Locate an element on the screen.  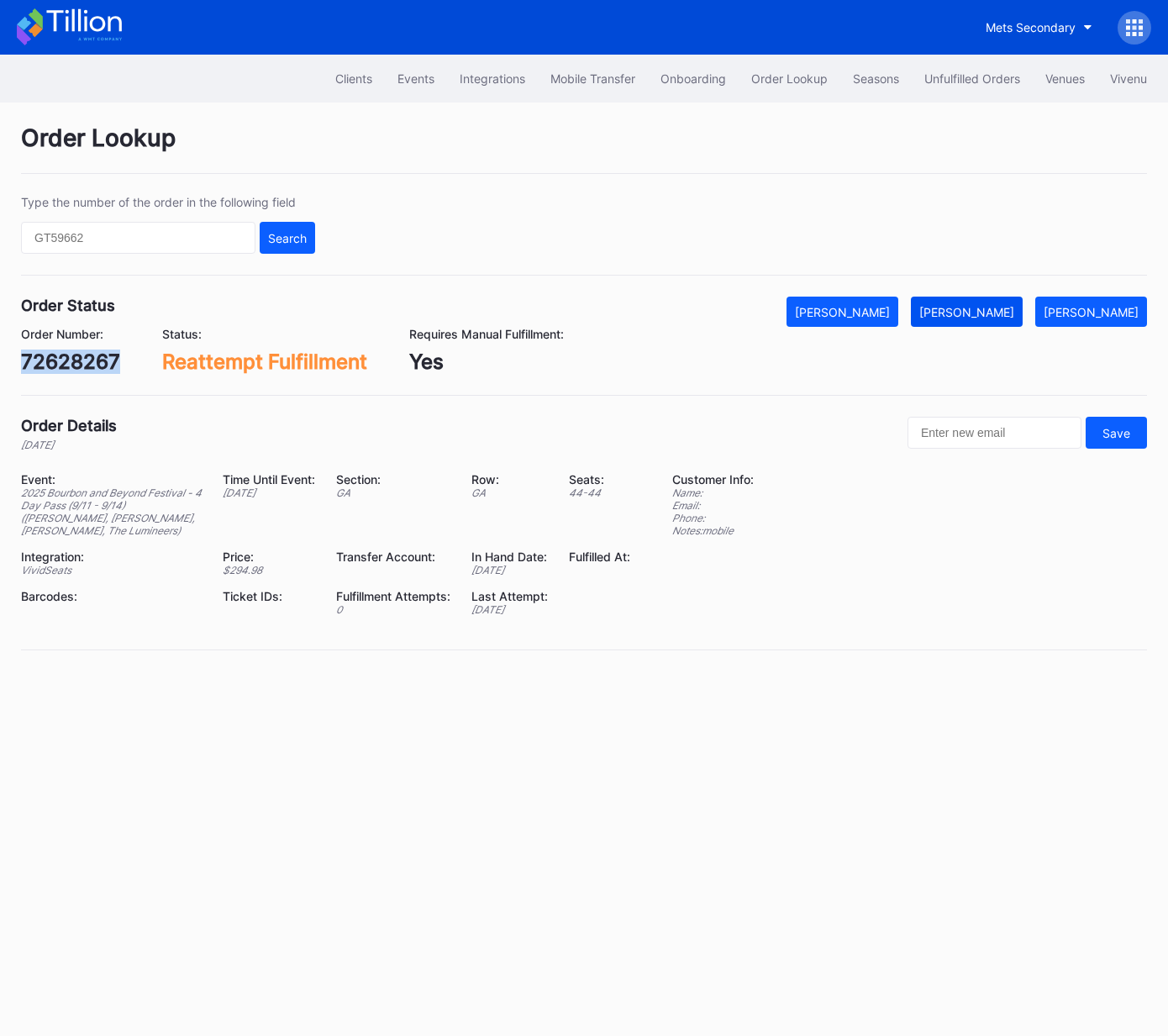
div: Type the number of the order in the following field is located at coordinates (168, 202).